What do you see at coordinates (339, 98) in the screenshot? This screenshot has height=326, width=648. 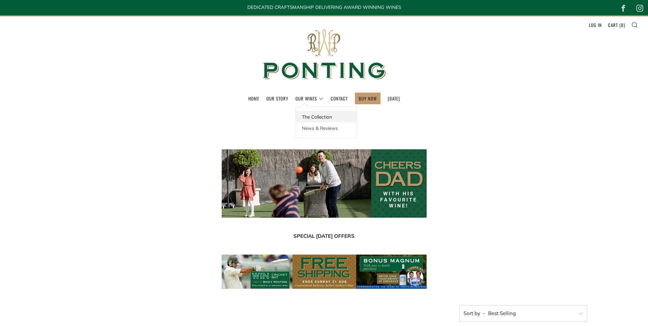 I see `a: Contact` at bounding box center [339, 98].